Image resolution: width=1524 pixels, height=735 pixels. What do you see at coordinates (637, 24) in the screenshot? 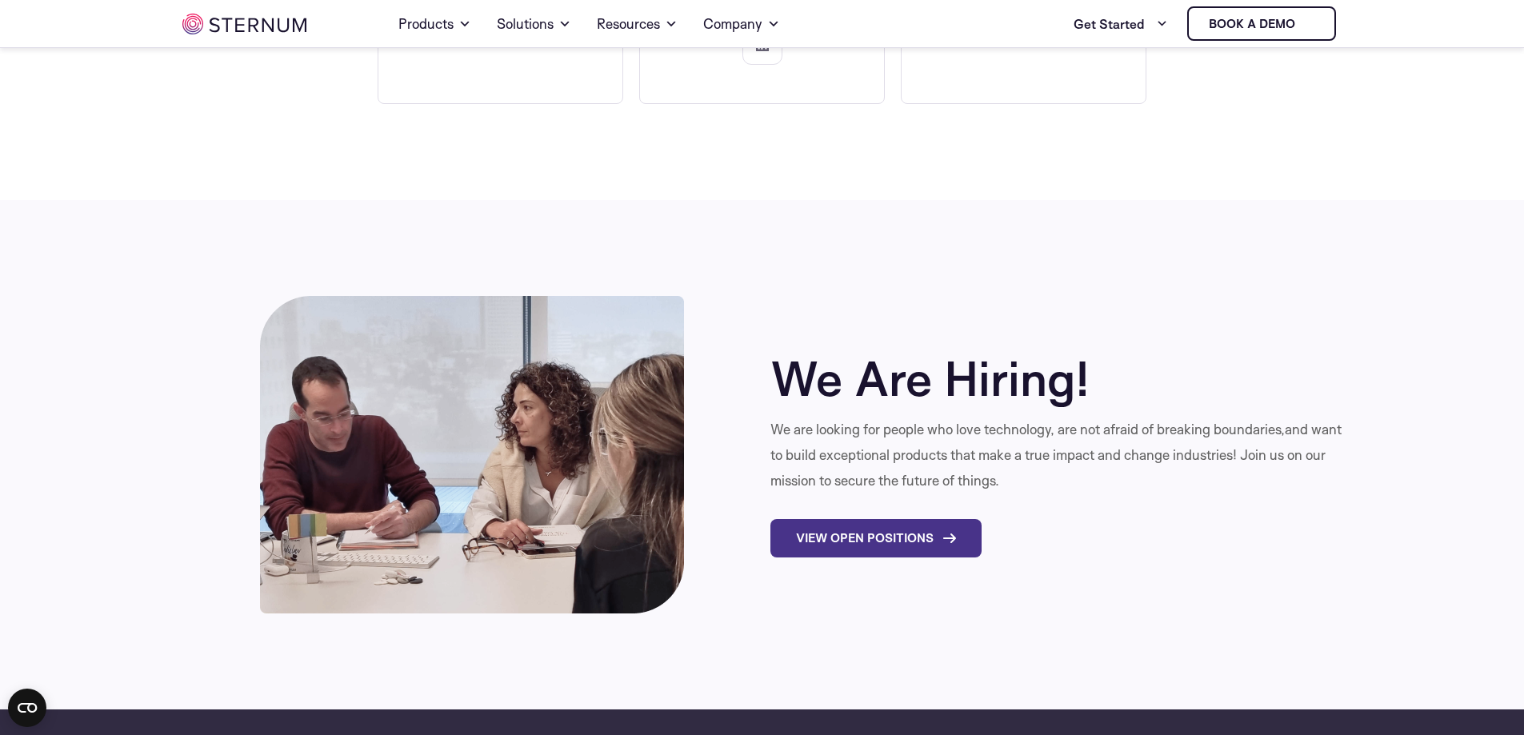
I see `a: Resources` at bounding box center [637, 24].